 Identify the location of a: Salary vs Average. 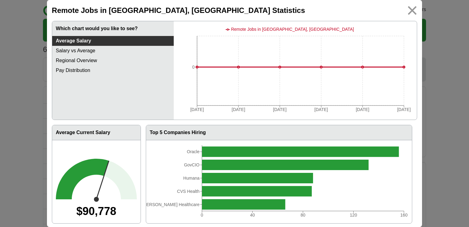
(113, 51).